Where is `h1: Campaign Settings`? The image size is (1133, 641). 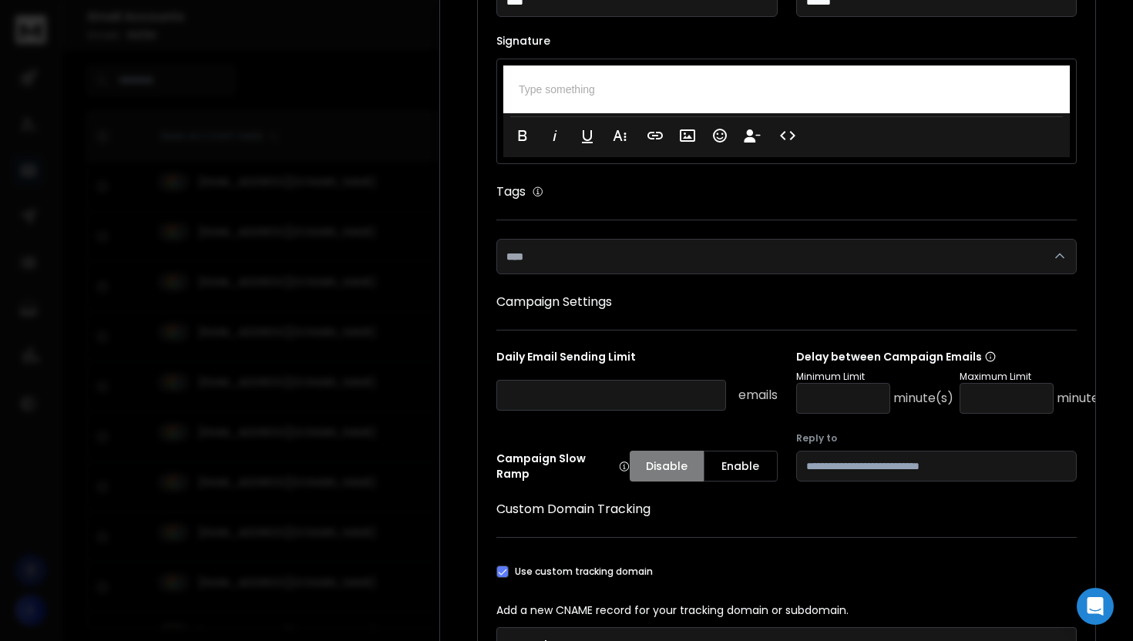 h1: Campaign Settings is located at coordinates (786, 302).